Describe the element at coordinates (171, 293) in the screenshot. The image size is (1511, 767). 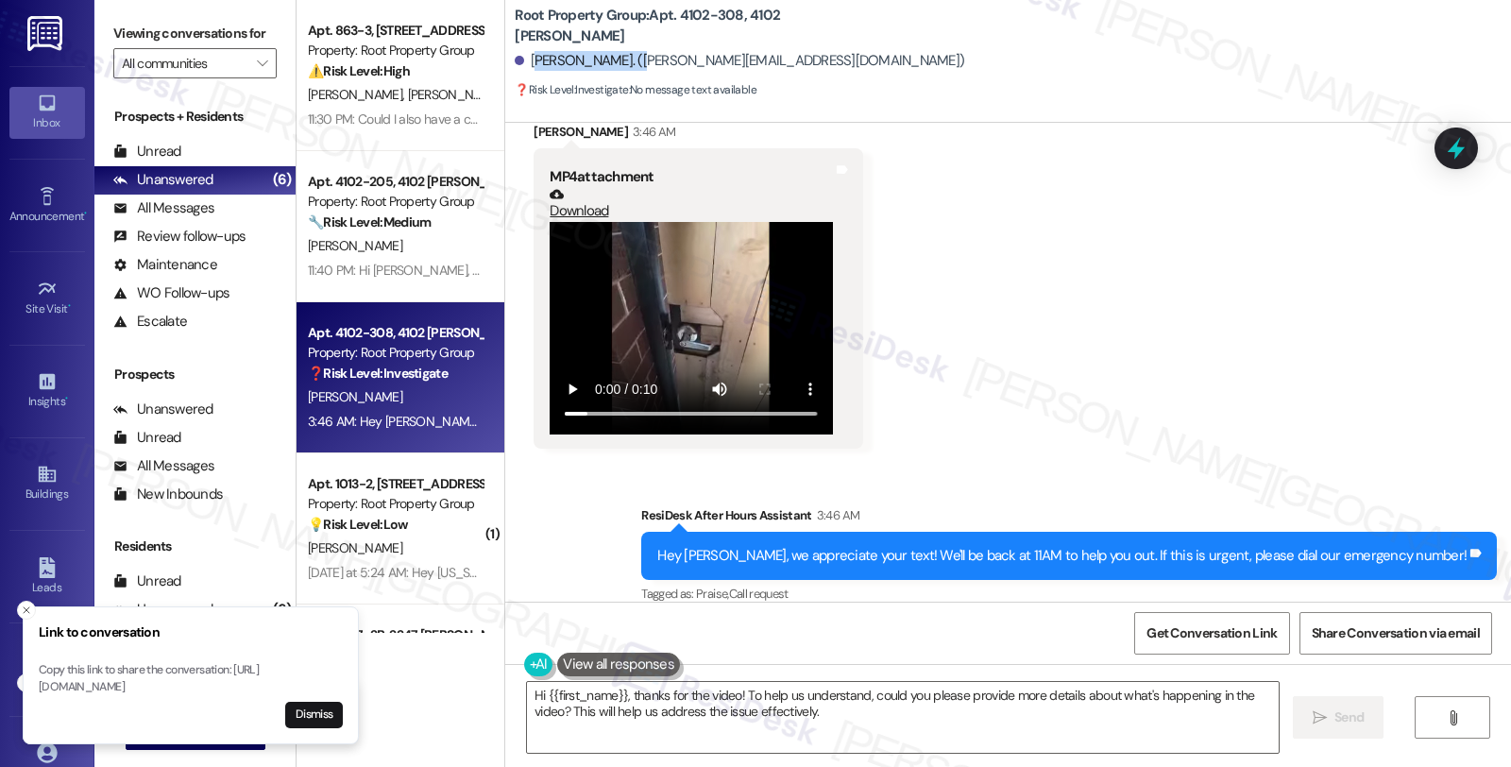
I see `div: WO Follow-ups` at that location.